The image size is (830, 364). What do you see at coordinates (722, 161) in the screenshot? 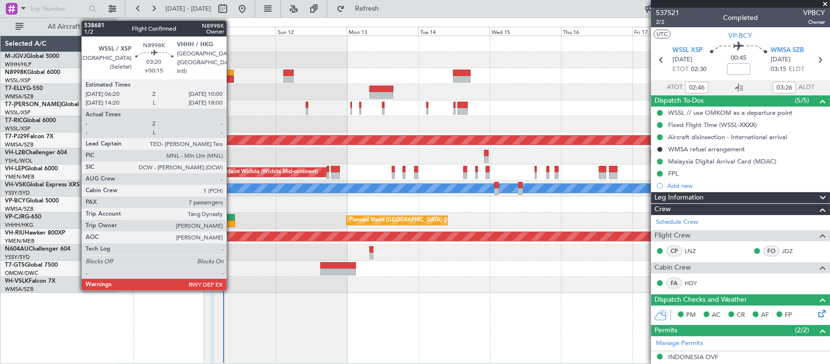
I see `div: Malaysia Digital Arrival Card (MDAC)` at bounding box center [722, 161].